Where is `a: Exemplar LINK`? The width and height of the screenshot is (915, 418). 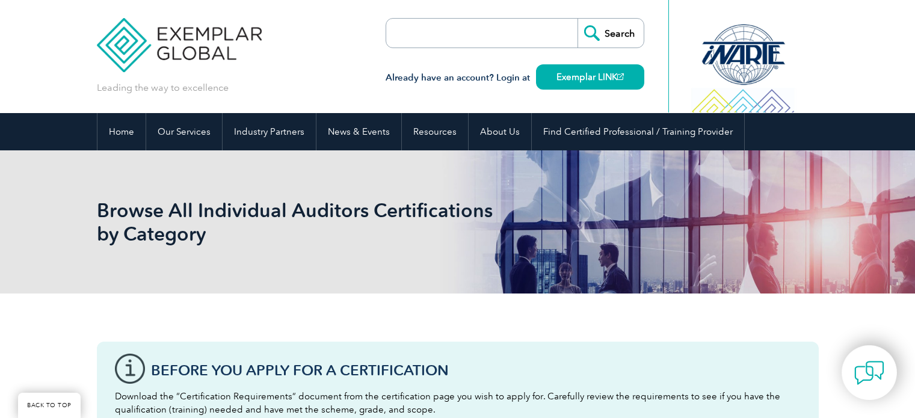
a: Exemplar LINK is located at coordinates (590, 77).